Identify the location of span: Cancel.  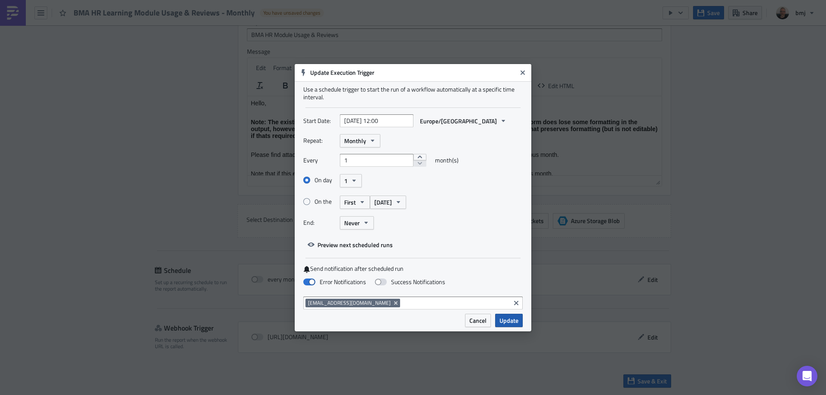
(478, 321).